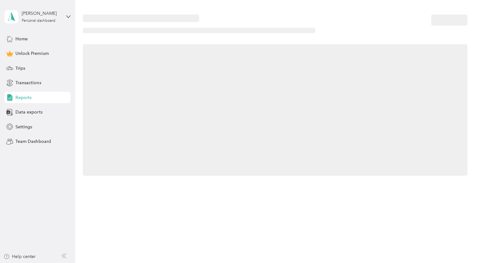 This screenshot has height=263, width=478. I want to click on button: Help center, so click(20, 256).